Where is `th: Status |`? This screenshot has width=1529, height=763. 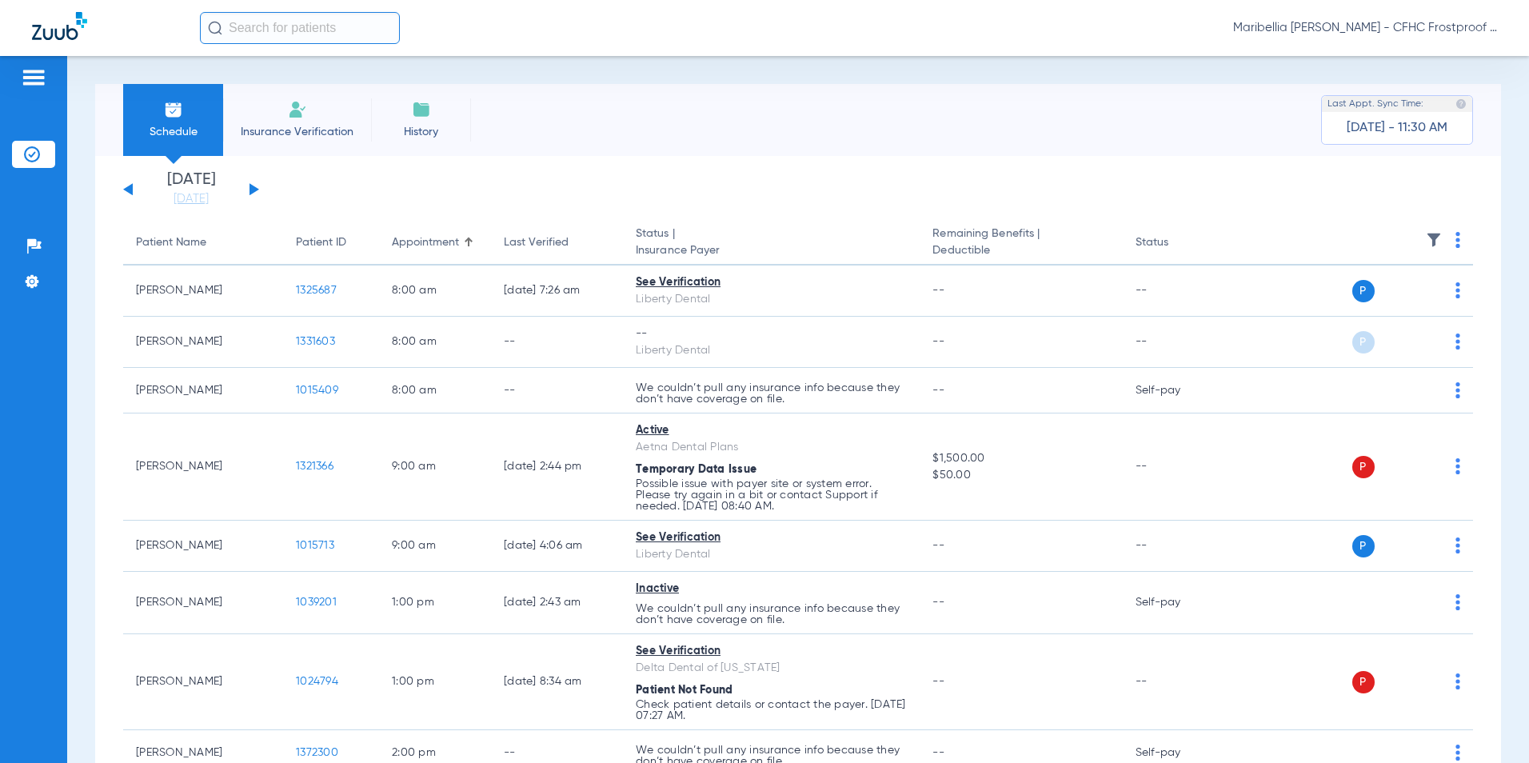
th: Status | is located at coordinates (771, 243).